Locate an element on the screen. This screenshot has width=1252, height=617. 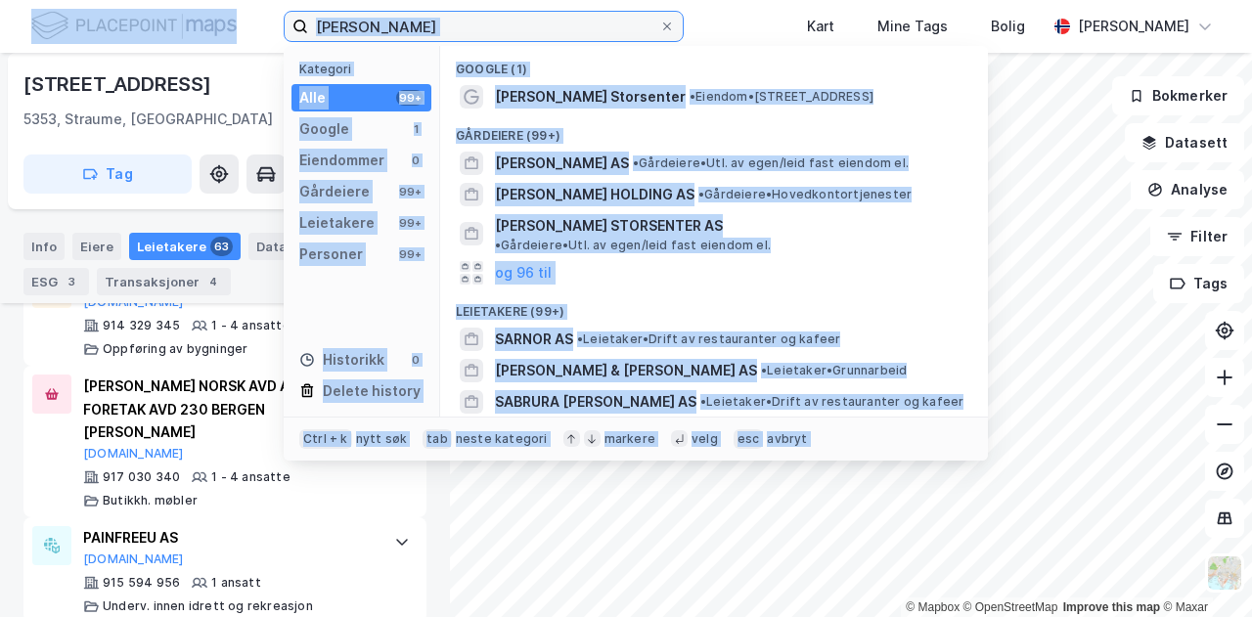
button: Analyse is located at coordinates (1187, 190).